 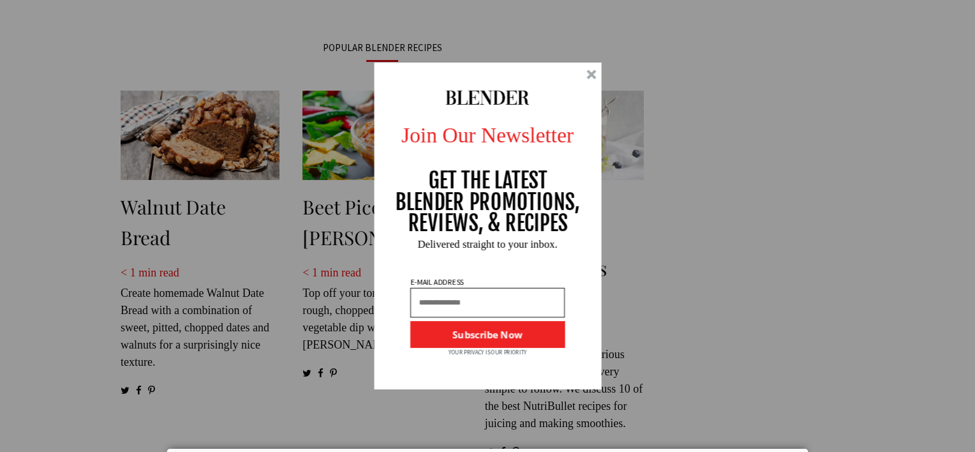 What do you see at coordinates (488, 244) in the screenshot?
I see `div: Delivered straight to your inbox.` at bounding box center [488, 244].